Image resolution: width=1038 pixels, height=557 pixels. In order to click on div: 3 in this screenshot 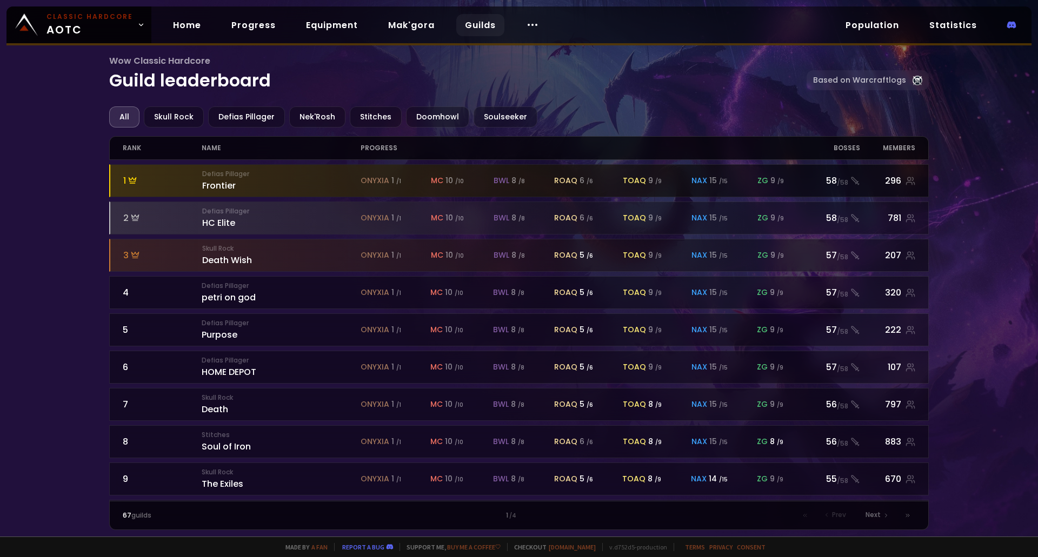, I will do `click(163, 255)`.